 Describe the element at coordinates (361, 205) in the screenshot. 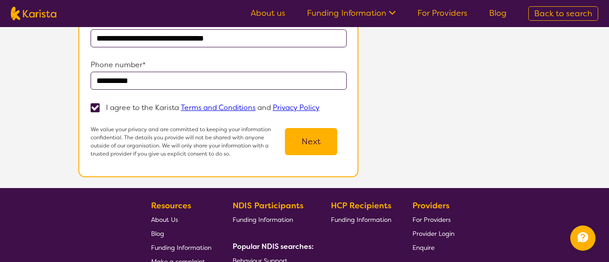

I see `b: HCP Recipients` at that location.